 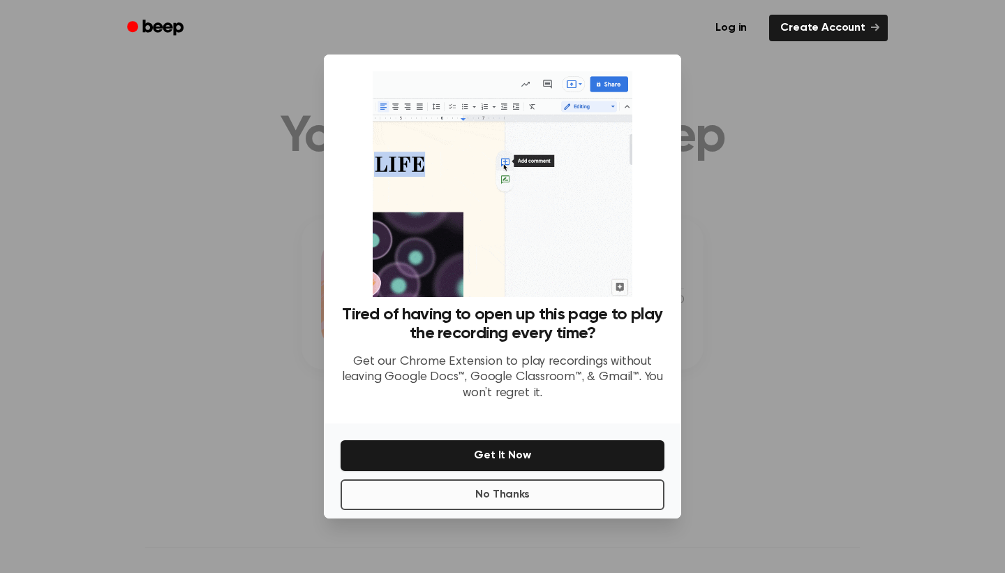 What do you see at coordinates (503, 324) in the screenshot?
I see `h3: Tired of having to open up this page to play the recording every time?` at bounding box center [503, 324].